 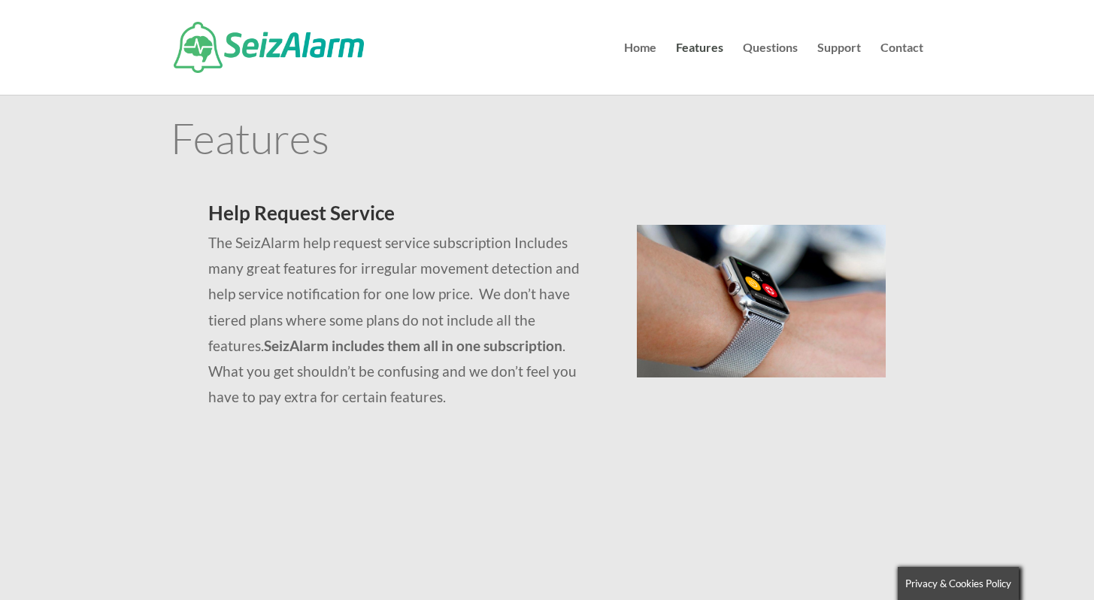 What do you see at coordinates (413, 345) in the screenshot?
I see `strong: SeizAlarm includes them all in one subscription` at bounding box center [413, 345].